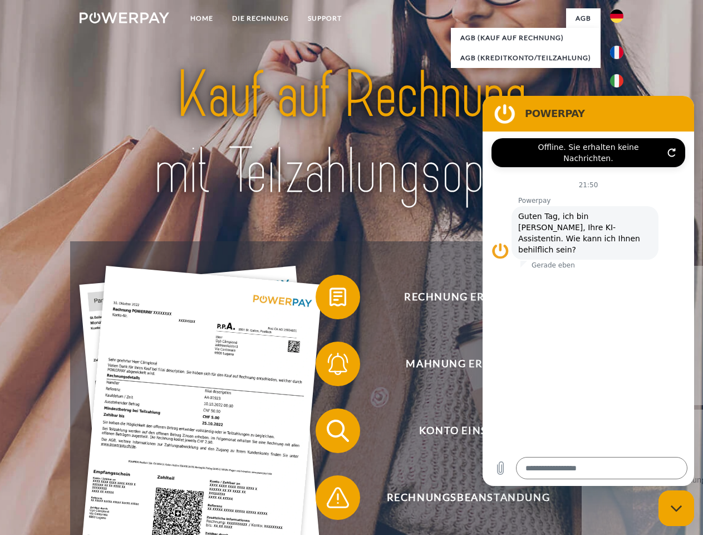 The height and width of the screenshot is (535, 703). I want to click on img: qb_search.svg, so click(338, 430).